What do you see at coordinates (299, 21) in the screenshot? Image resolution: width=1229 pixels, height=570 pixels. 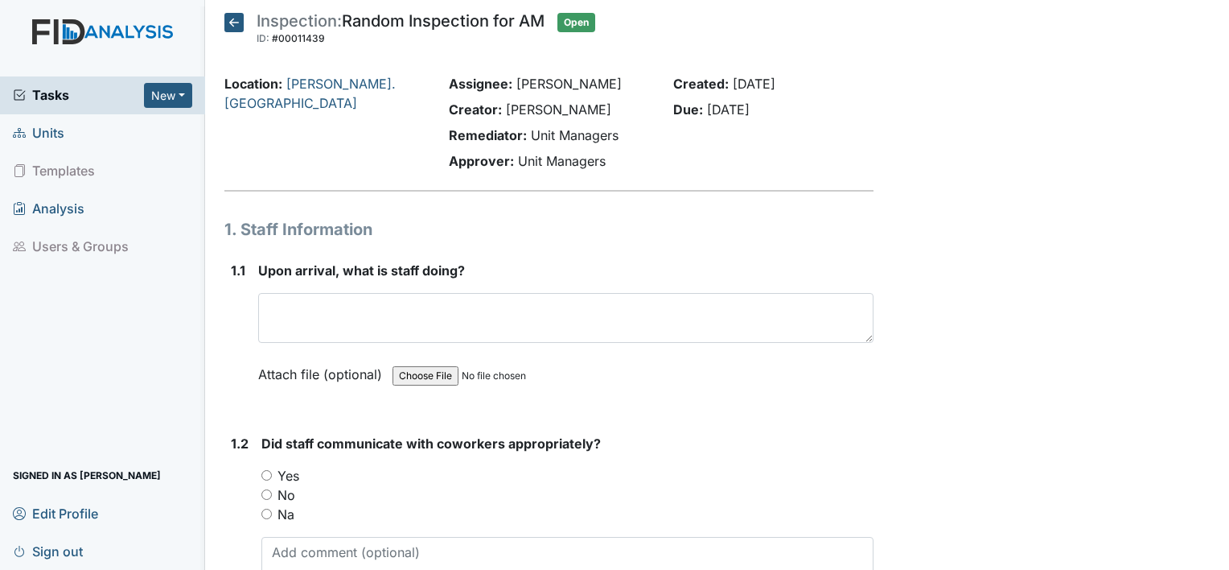 I see `span: Inspection:` at bounding box center [299, 21].